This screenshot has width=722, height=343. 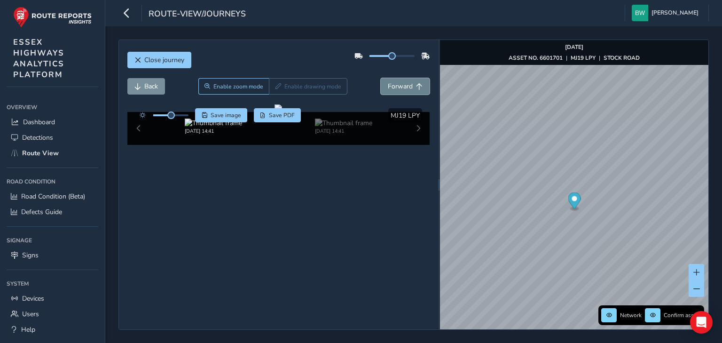 What do you see at coordinates (683, 315) in the screenshot?
I see `span: Confirm assets` at bounding box center [683, 315].